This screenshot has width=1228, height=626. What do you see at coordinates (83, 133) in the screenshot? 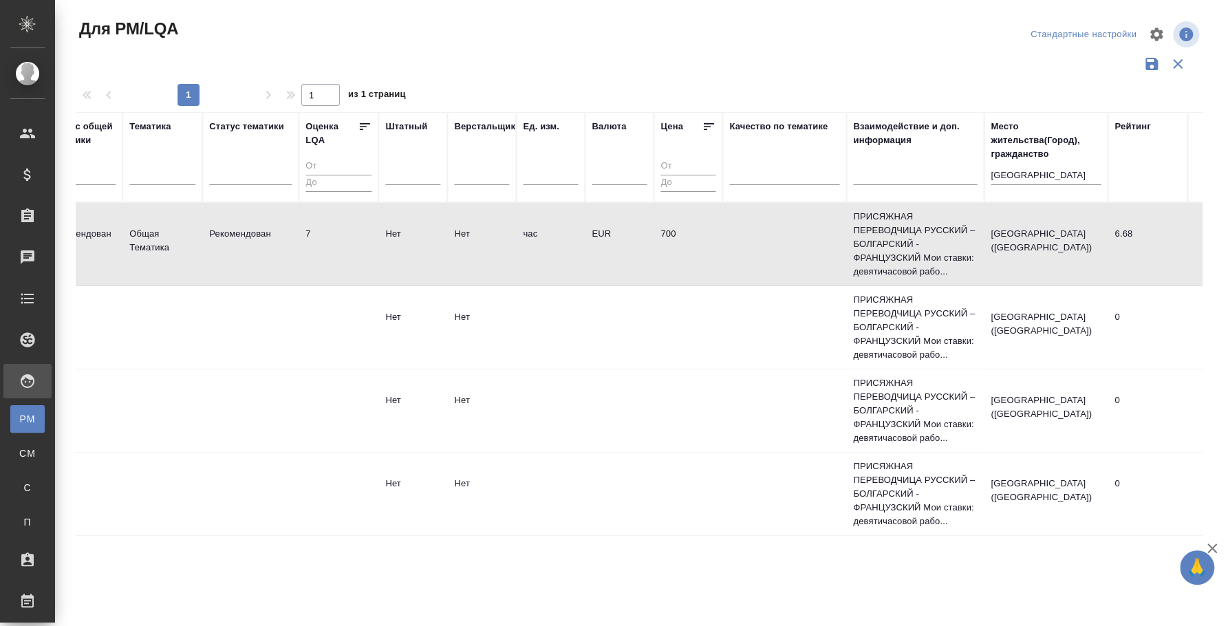
I see `div: Статус общей тематики` at bounding box center [83, 133].